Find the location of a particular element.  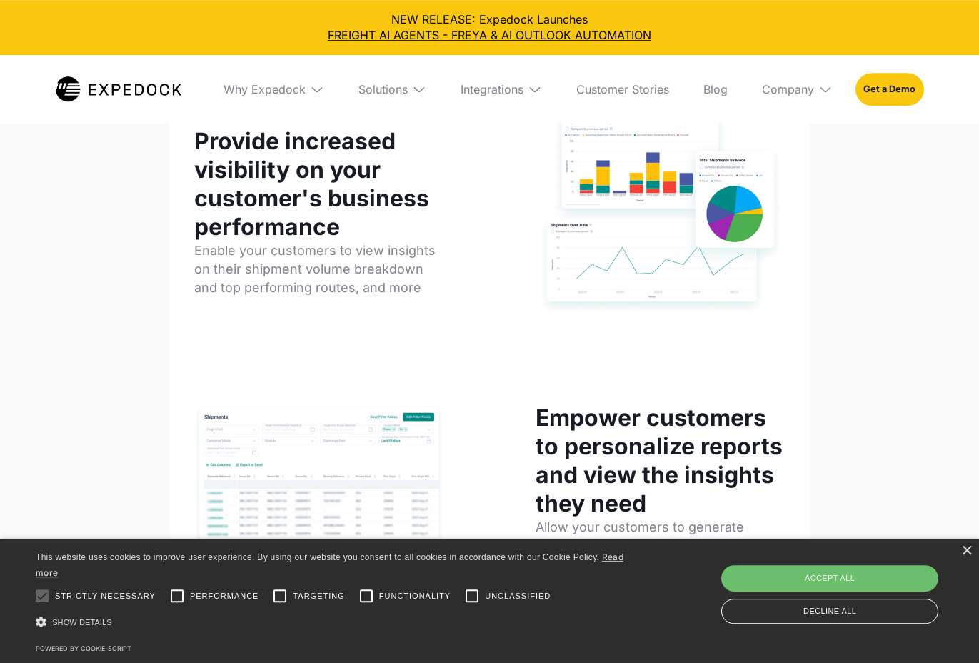

h2: Provide increased visibility on your customer's business performance is located at coordinates (319, 184).